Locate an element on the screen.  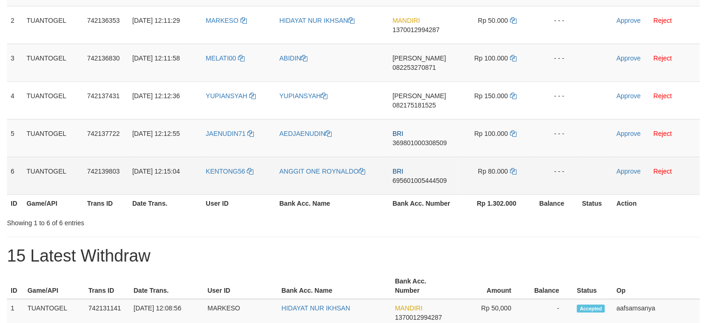
td: 3 is located at coordinates (15, 62).